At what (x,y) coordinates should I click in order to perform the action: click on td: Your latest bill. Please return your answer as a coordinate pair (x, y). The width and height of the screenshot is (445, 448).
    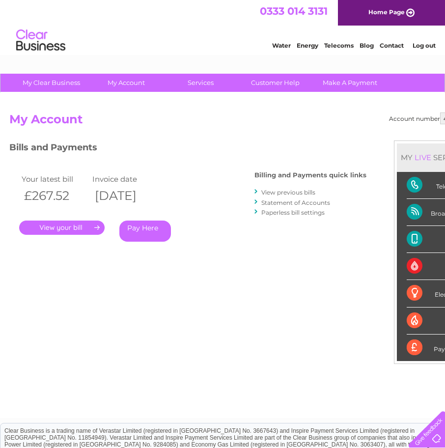
    Looking at the image, I should click on (54, 179).